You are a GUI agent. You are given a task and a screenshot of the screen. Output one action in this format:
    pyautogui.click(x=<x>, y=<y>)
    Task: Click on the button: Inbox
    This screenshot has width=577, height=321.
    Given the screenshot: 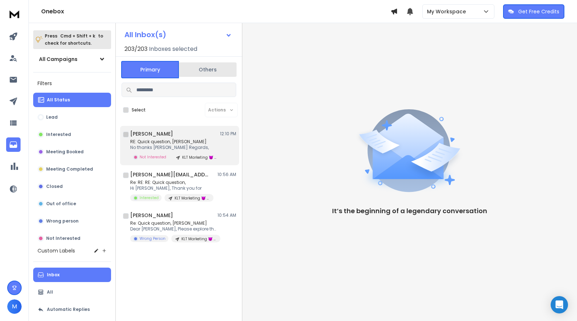 What is the action you would take?
    pyautogui.click(x=72, y=275)
    